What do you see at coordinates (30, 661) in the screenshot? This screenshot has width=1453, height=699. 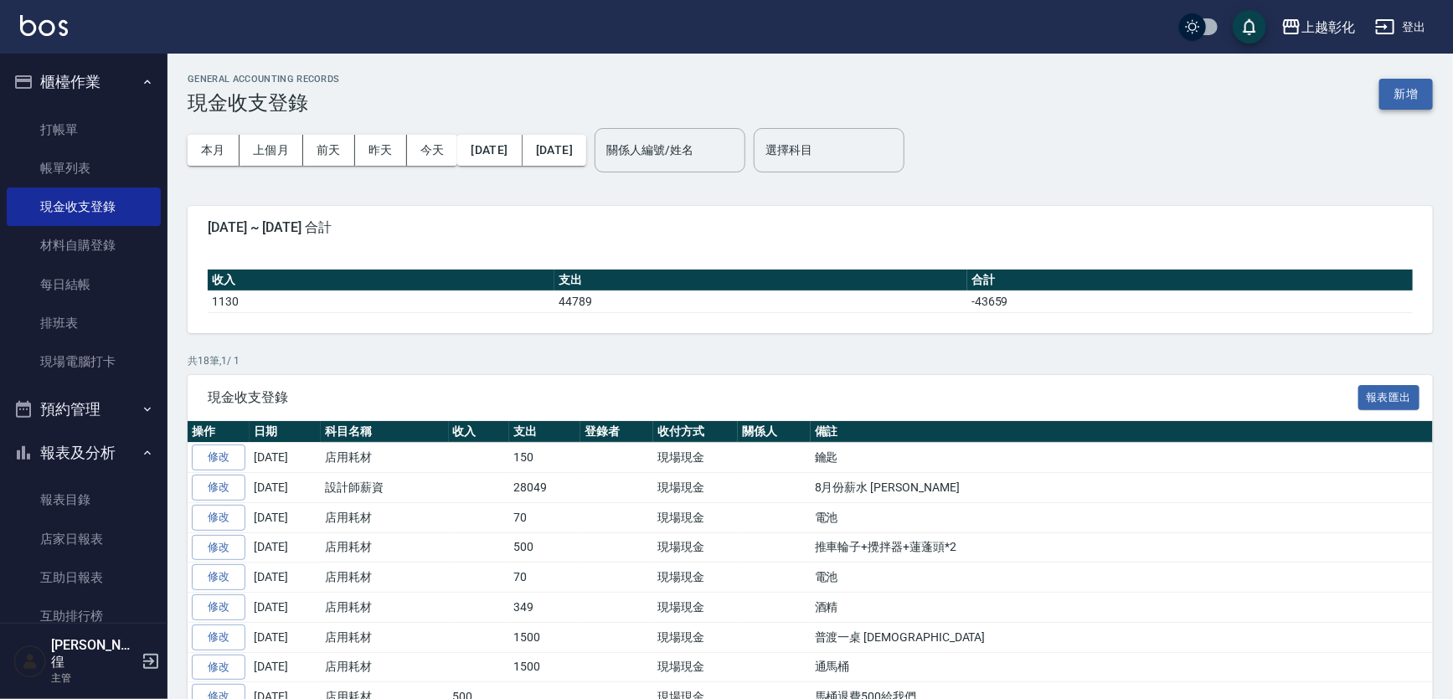 I see `img: Person` at bounding box center [30, 661].